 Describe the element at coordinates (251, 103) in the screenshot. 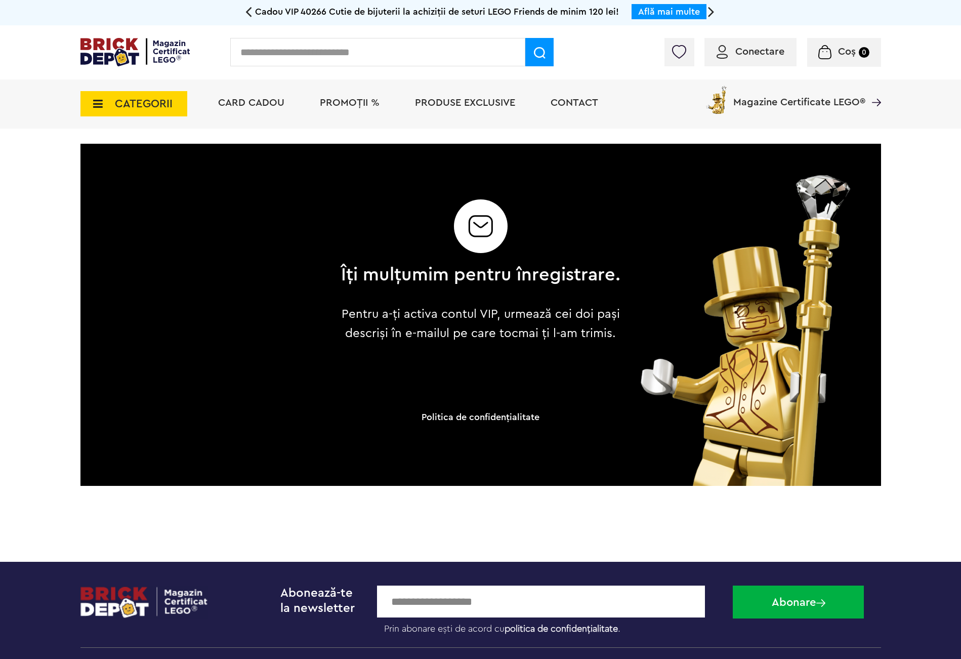

I see `a: Card Cadou` at that location.